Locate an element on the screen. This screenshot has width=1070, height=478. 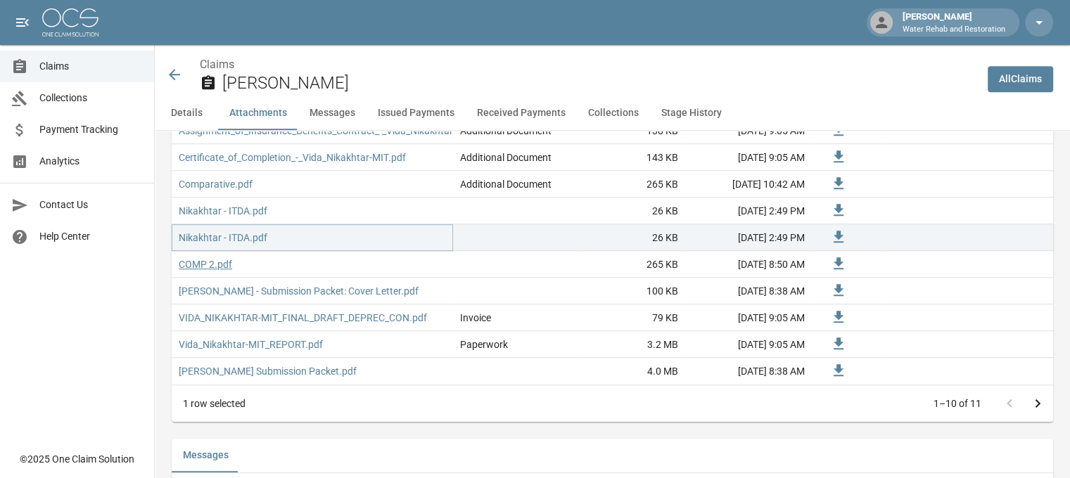
span: Contact Us is located at coordinates (91, 205).